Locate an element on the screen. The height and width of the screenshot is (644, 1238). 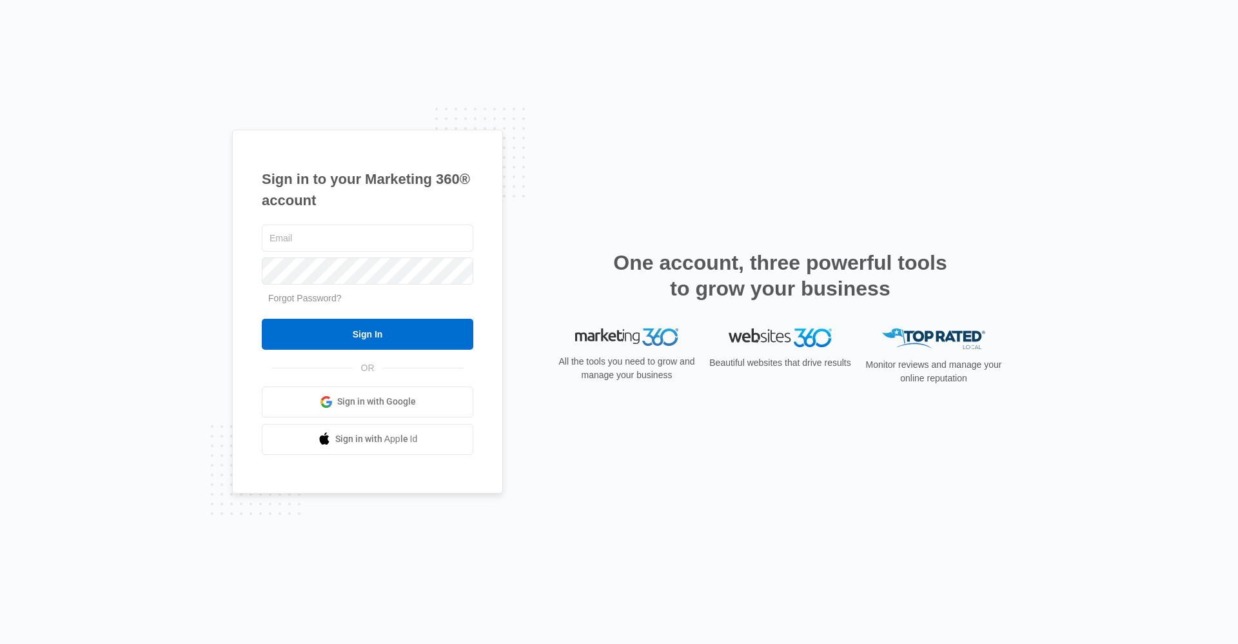
p: Beautiful websites that drive results is located at coordinates (781, 363).